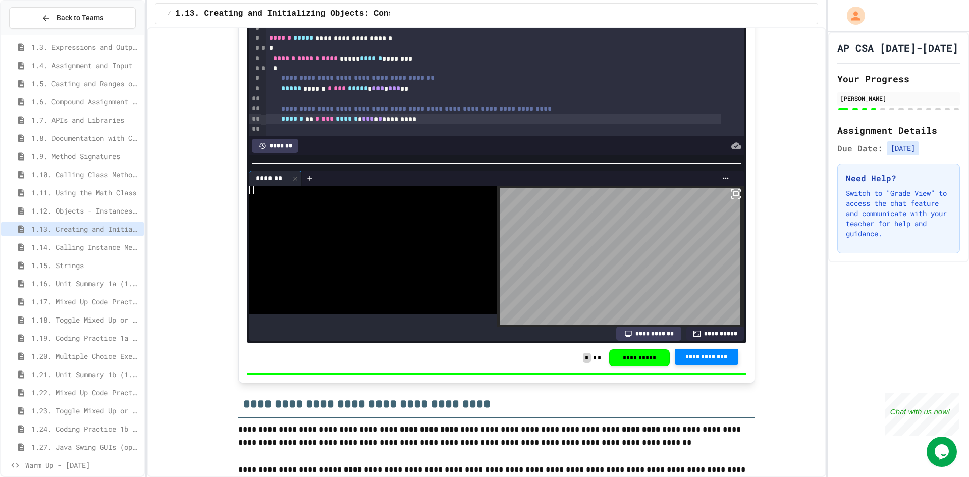  What do you see at coordinates (85, 47) in the screenshot?
I see `span: 1.3. Expressions and Output [New]` at bounding box center [85, 47].